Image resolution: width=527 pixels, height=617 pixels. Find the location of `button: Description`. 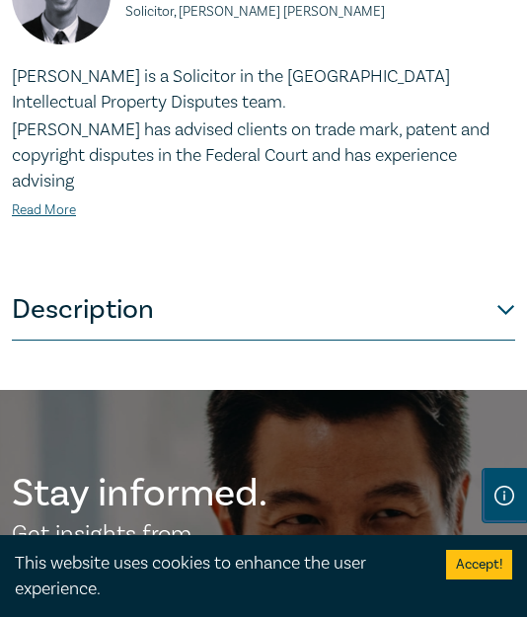

button: Description is located at coordinates (264, 311).